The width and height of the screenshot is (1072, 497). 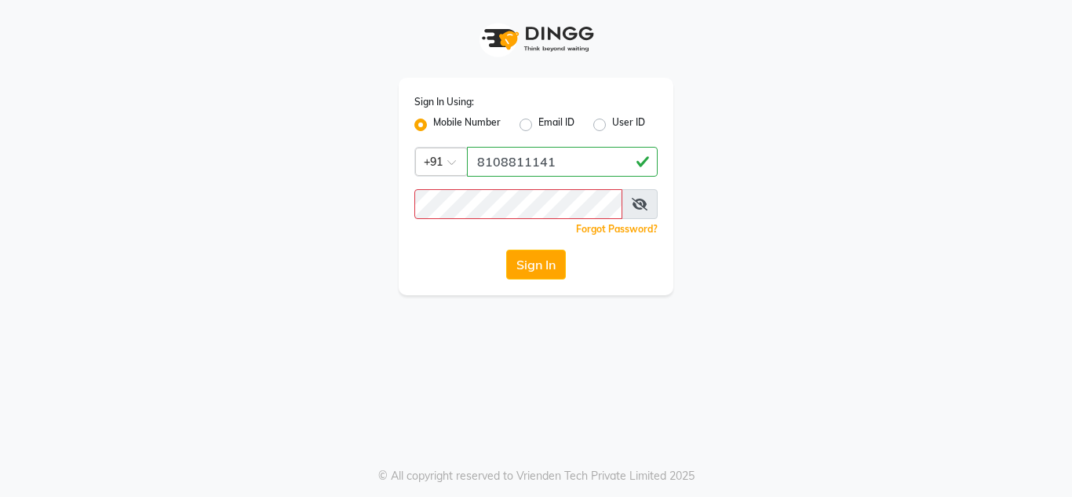 I want to click on label: Email ID, so click(x=557, y=125).